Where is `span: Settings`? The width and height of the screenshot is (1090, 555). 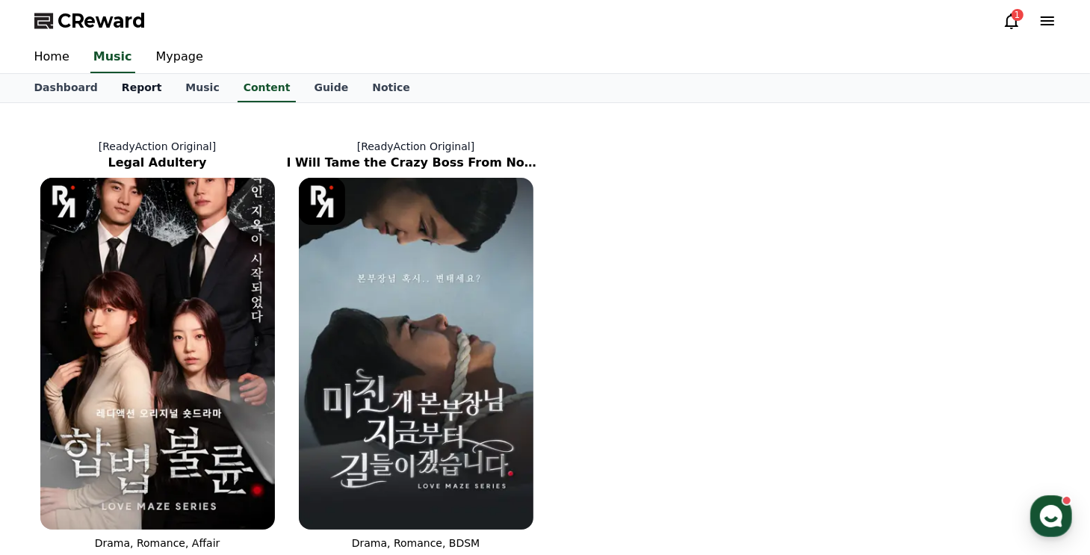 span: Settings is located at coordinates (239, 459).